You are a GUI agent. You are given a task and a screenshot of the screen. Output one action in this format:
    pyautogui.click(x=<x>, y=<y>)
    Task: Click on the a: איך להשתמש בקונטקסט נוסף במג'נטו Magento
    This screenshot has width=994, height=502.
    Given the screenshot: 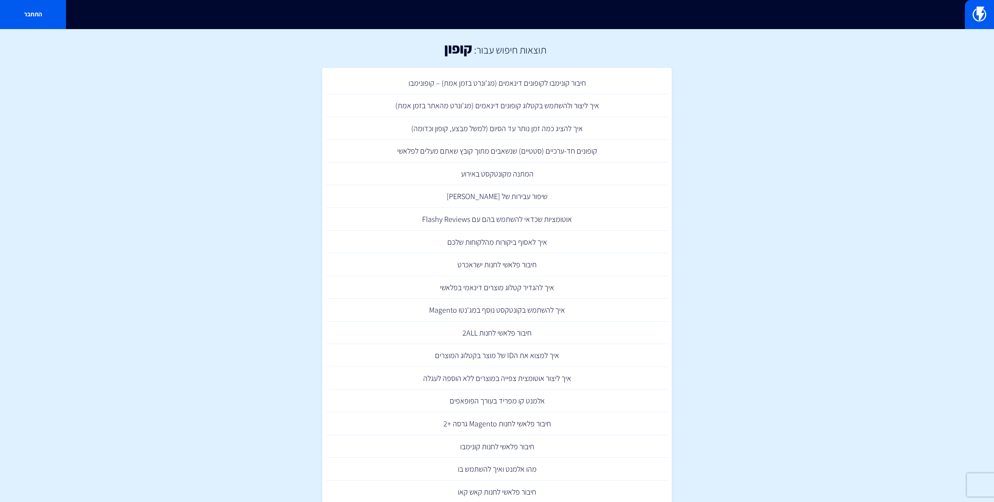 What is the action you would take?
    pyautogui.click(x=497, y=310)
    